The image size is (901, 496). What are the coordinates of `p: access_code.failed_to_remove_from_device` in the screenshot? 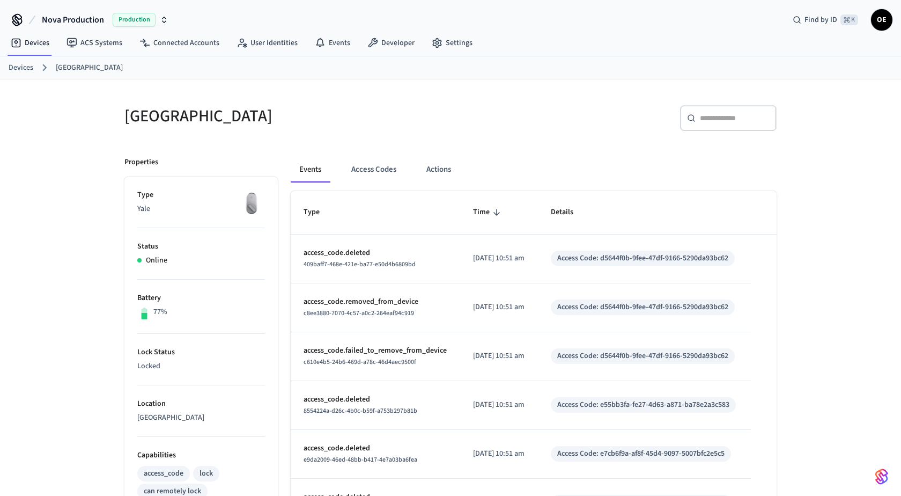 It's located at (375, 350).